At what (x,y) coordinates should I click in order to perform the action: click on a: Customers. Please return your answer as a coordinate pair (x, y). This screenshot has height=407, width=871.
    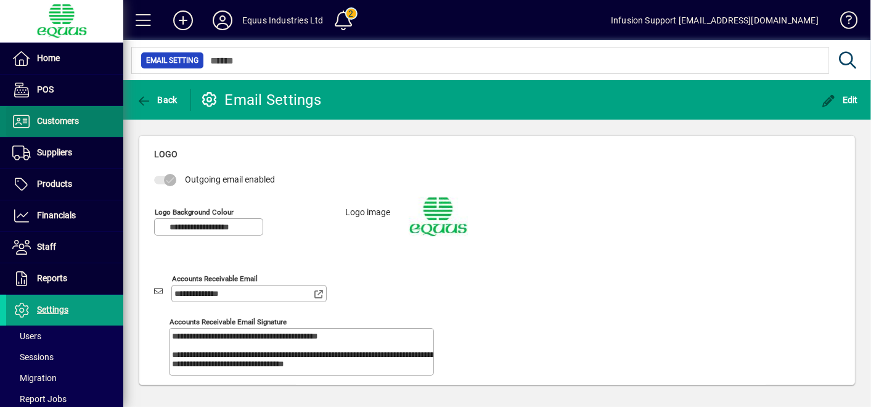
    Looking at the image, I should click on (65, 121).